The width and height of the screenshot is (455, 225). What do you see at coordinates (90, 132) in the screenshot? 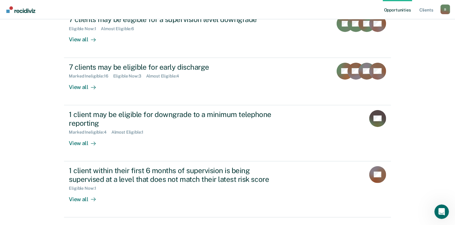
I see `div: Marked Ineligible : 4` at bounding box center [90, 132].